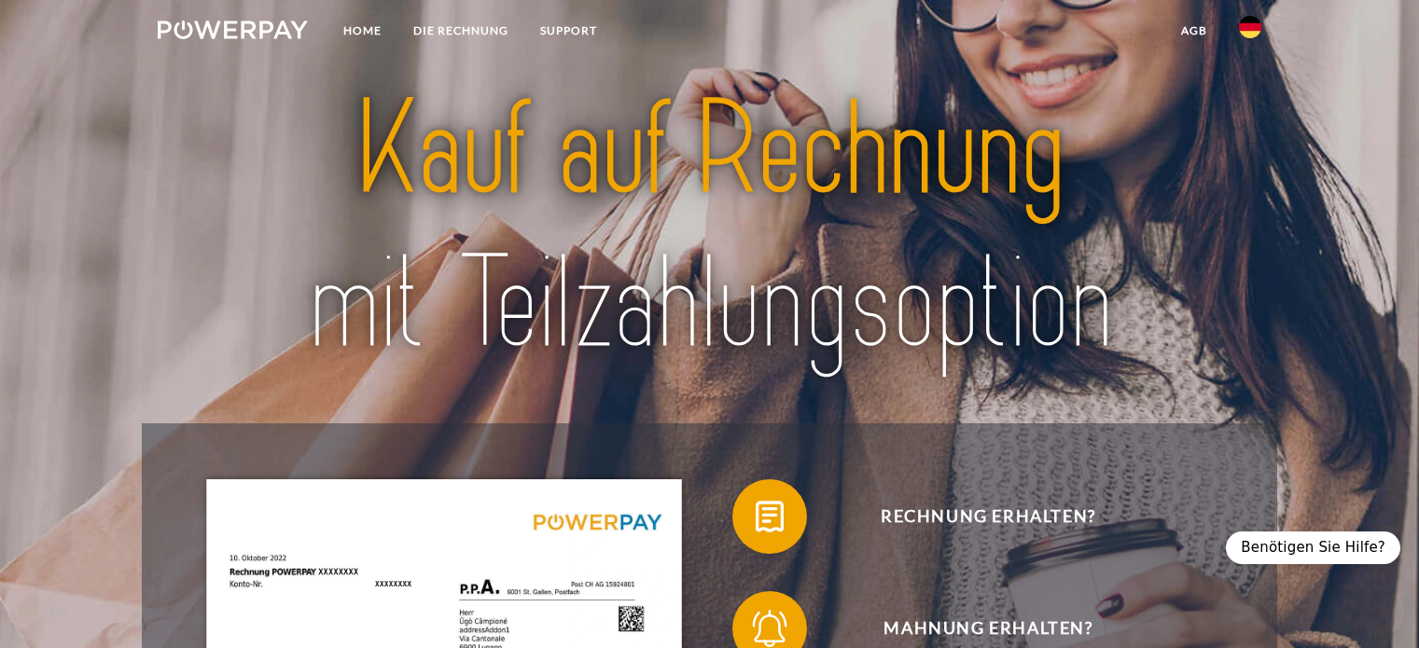 This screenshot has width=1419, height=648. I want to click on img: de, so click(1250, 27).